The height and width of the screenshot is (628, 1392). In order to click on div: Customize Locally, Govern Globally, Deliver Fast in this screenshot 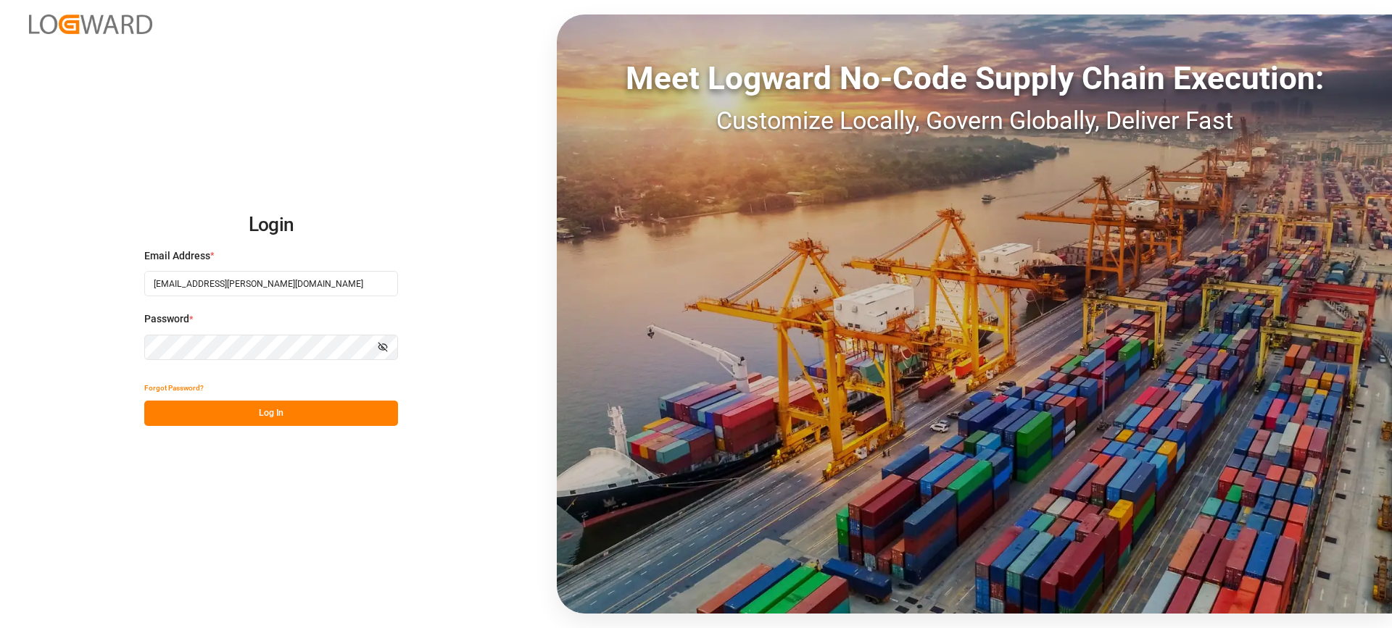, I will do `click(974, 120)`.